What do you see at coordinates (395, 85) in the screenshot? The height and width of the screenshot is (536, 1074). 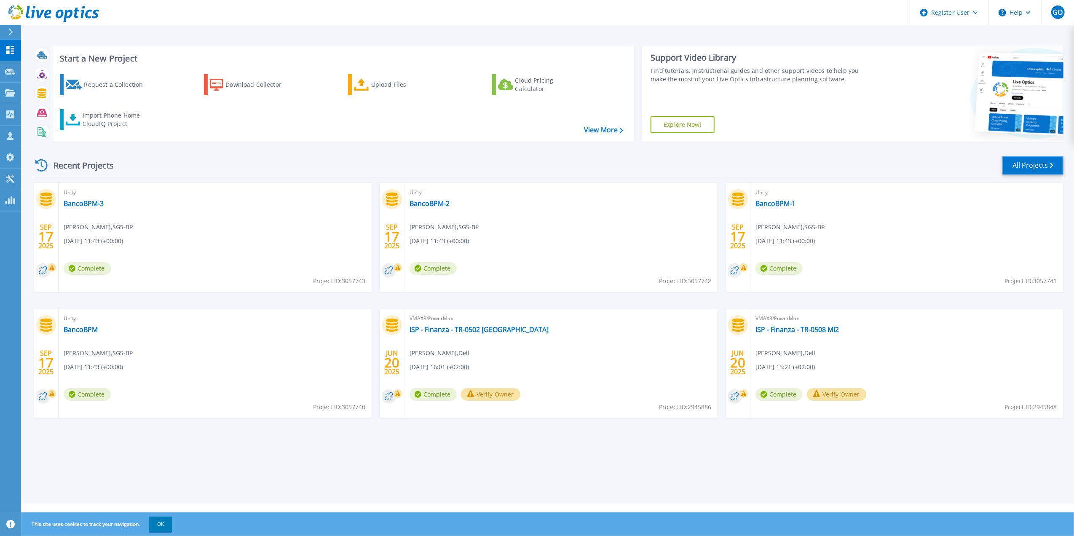 I see `a: Upload Files` at bounding box center [395, 85].